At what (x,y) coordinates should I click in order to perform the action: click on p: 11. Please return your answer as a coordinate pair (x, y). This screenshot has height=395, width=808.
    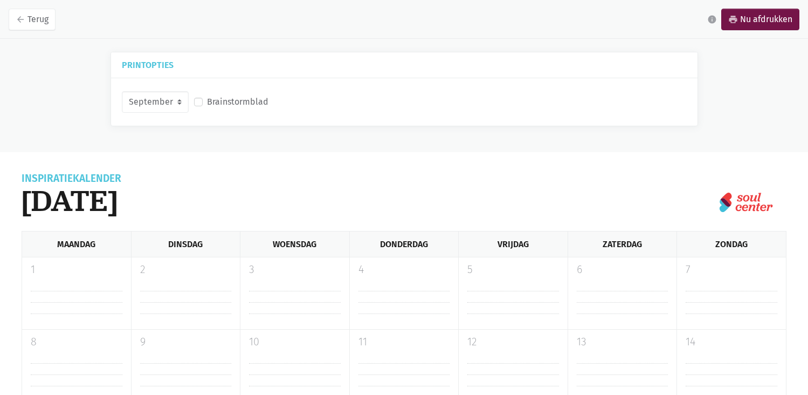
    Looking at the image, I should click on (404, 342).